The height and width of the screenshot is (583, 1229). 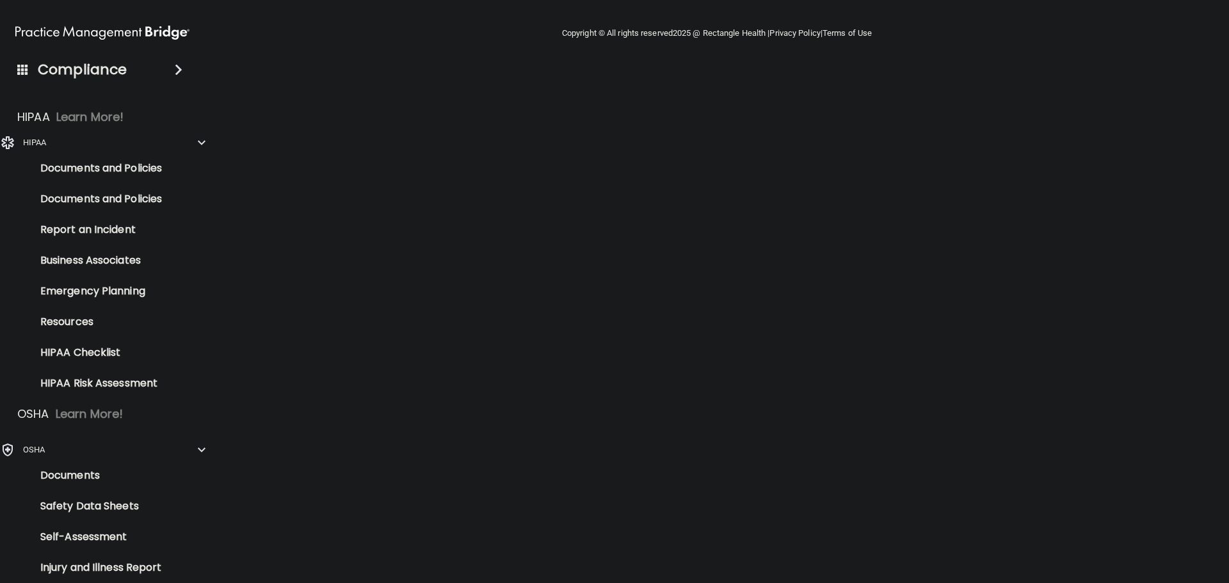 I want to click on p: HIPAA Risk Assessment, so click(x=95, y=383).